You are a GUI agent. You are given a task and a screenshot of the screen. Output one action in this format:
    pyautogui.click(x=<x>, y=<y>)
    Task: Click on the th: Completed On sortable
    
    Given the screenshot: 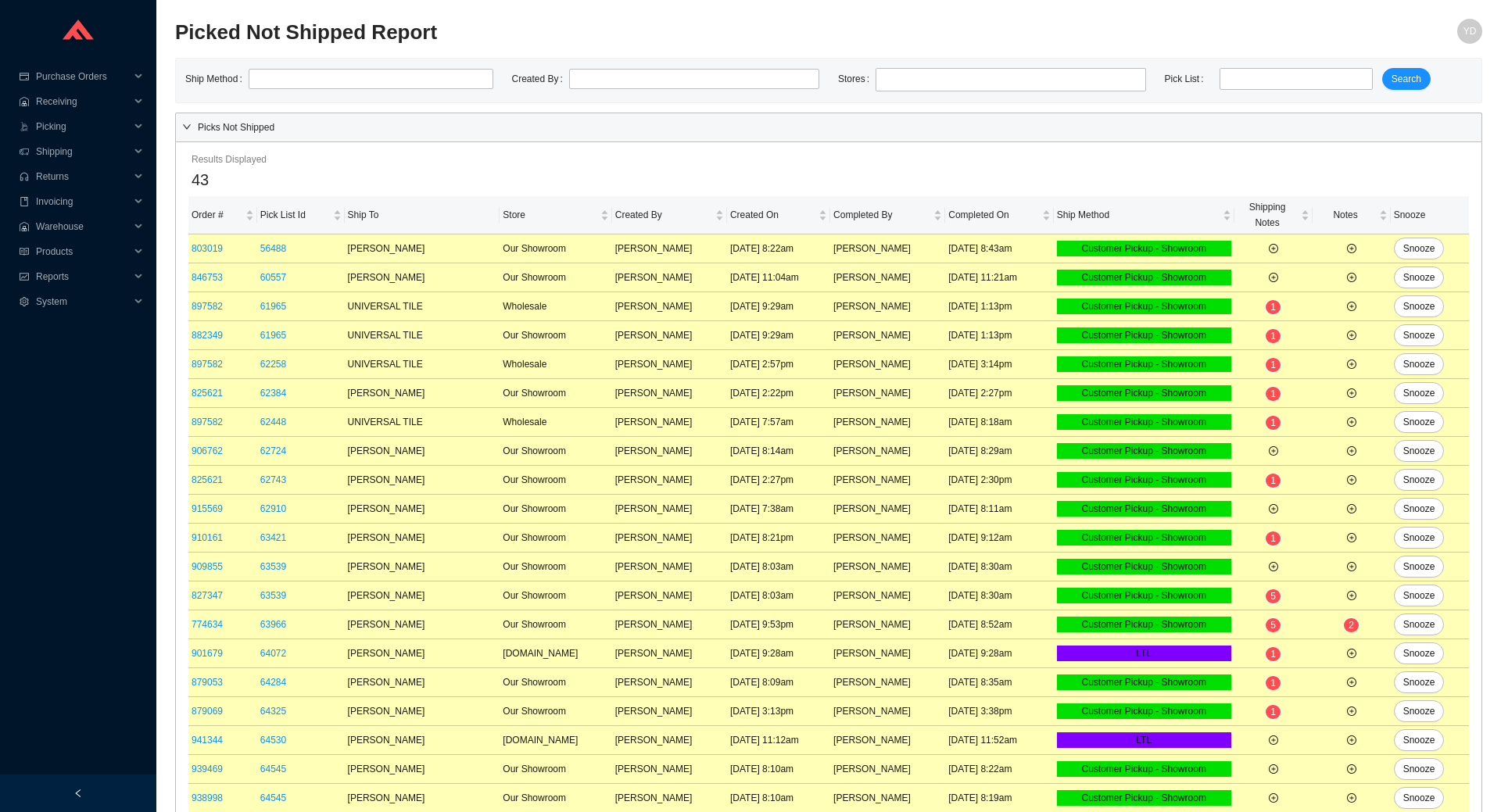 What is the action you would take?
    pyautogui.click(x=999, y=215)
    